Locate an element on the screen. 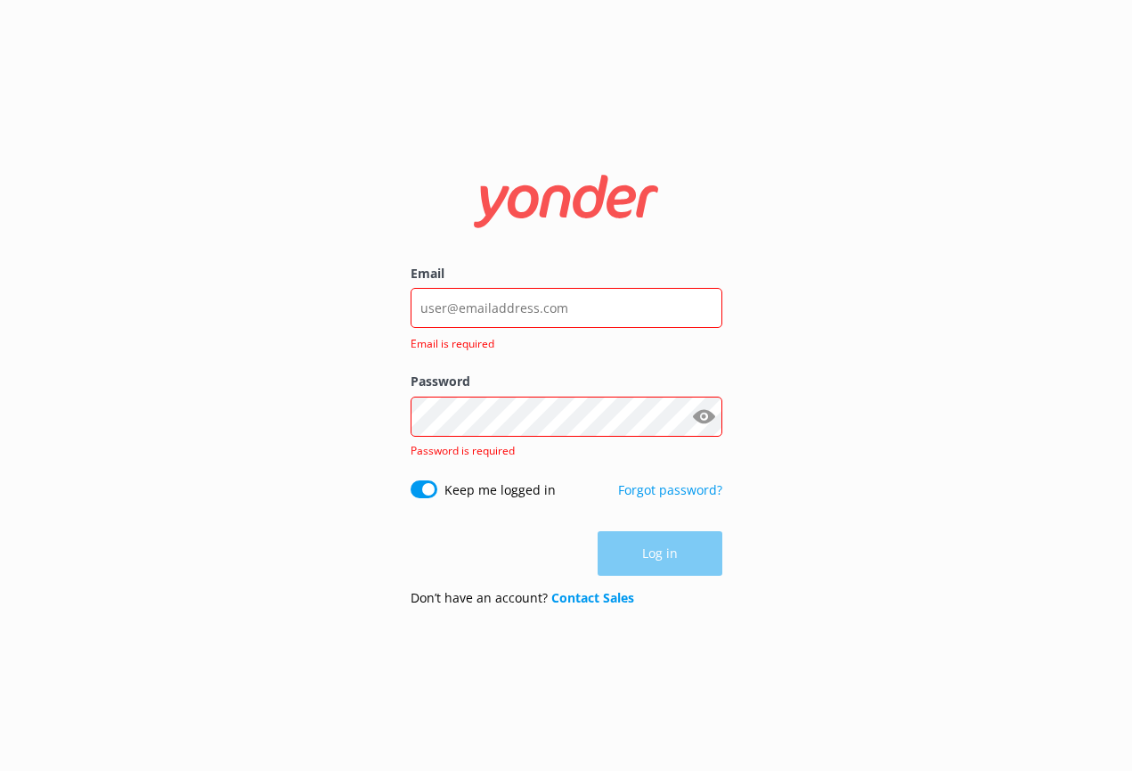  span: Email is required is located at coordinates (561, 343).